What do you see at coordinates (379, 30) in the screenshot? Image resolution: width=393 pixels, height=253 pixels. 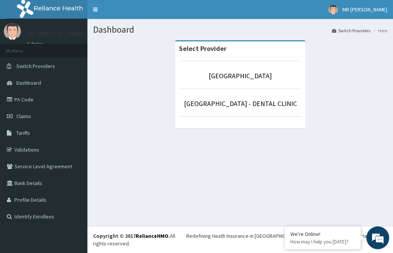 I see `li: Here` at bounding box center [379, 30].